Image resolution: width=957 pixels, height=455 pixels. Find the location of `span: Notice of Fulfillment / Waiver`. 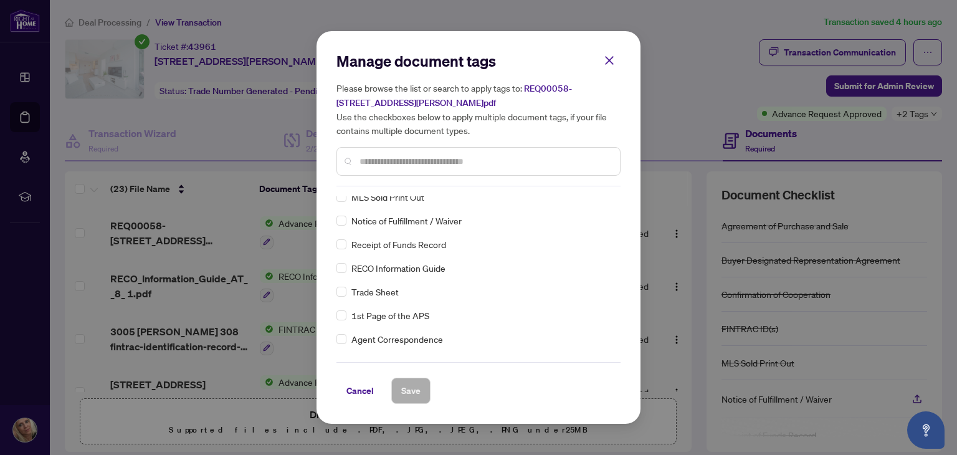

span: Notice of Fulfillment / Waiver is located at coordinates (406, 221).